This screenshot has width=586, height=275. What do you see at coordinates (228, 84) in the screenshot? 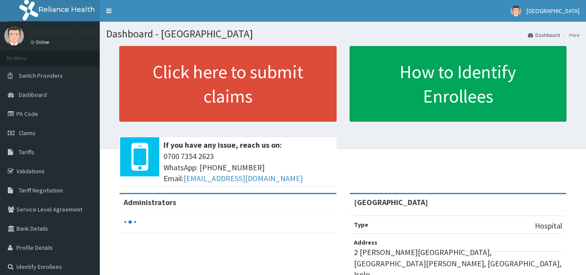
I see `a: Click here to submit claims` at bounding box center [228, 84].